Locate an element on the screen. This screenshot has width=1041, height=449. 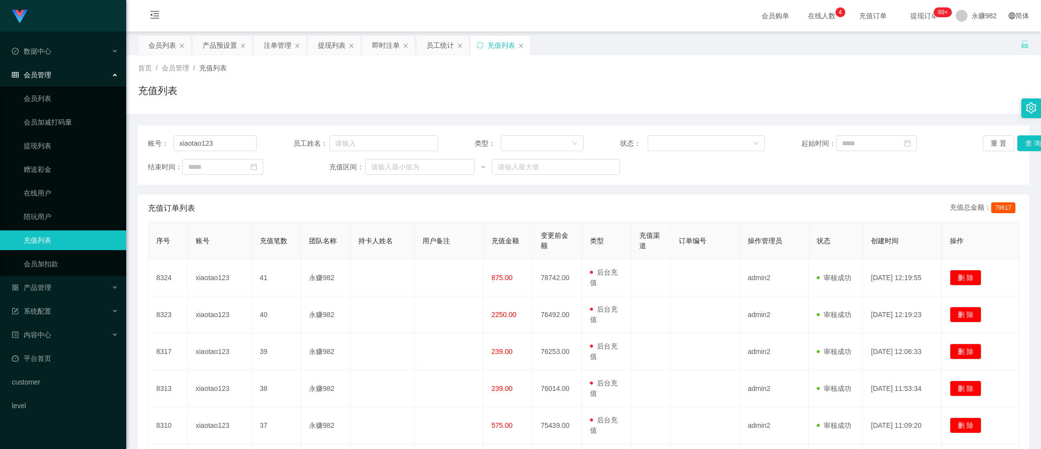
span: 变更前金额 is located at coordinates (554, 240).